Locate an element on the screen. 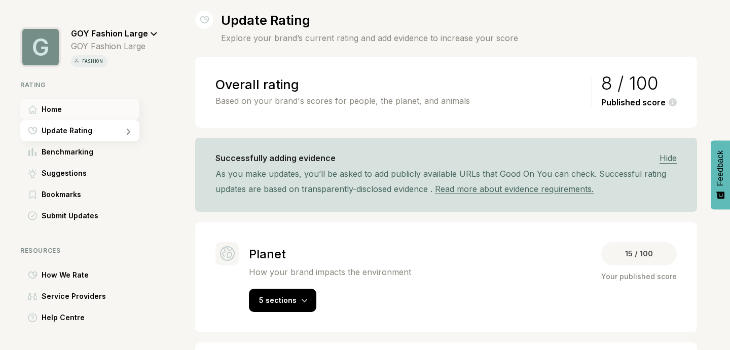  span: Service Providers is located at coordinates (74, 297).